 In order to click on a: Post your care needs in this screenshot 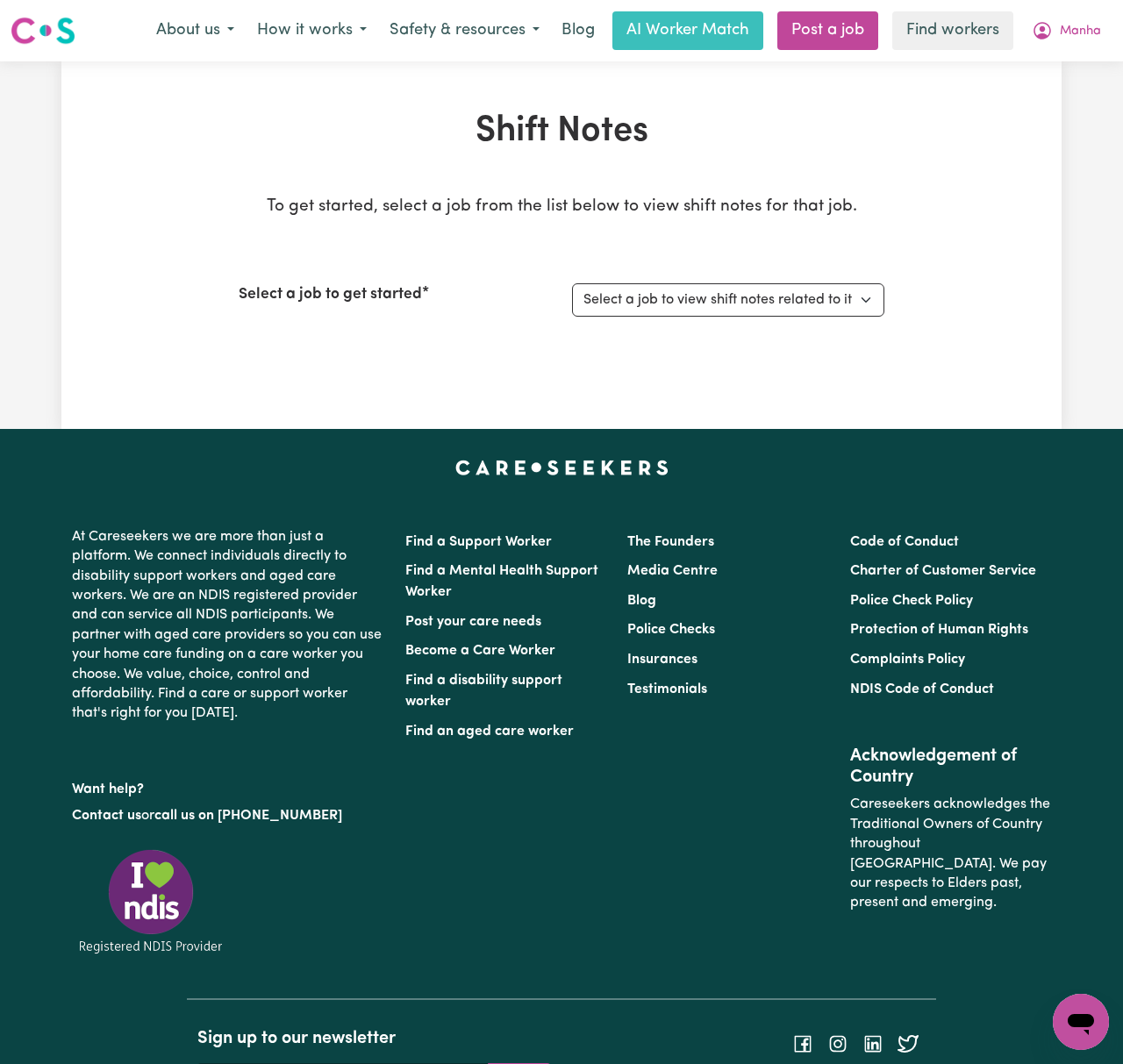, I will do `click(473, 622)`.